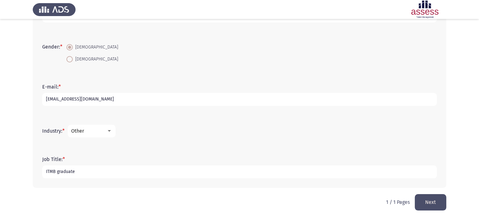 This screenshot has height=219, width=479. What do you see at coordinates (77, 131) in the screenshot?
I see `span: Other` at bounding box center [77, 131].